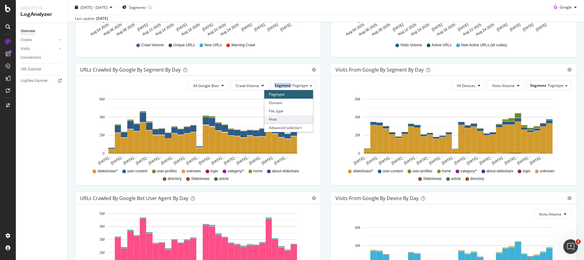 Image resolution: width=584 pixels, height=260 pixels. What do you see at coordinates (289, 127) in the screenshot?
I see `div: Advanced selector >` at bounding box center [289, 127].